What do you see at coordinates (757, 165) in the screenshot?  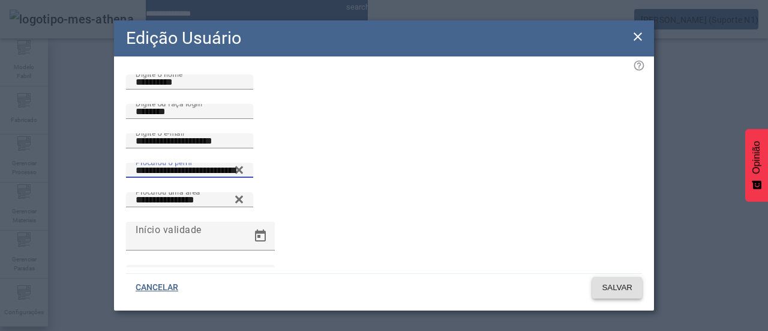 I see `button: Feedback - Mostrar pesquisa` at bounding box center [757, 165].